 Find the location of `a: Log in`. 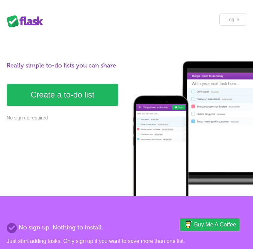

a: Log in is located at coordinates (233, 20).